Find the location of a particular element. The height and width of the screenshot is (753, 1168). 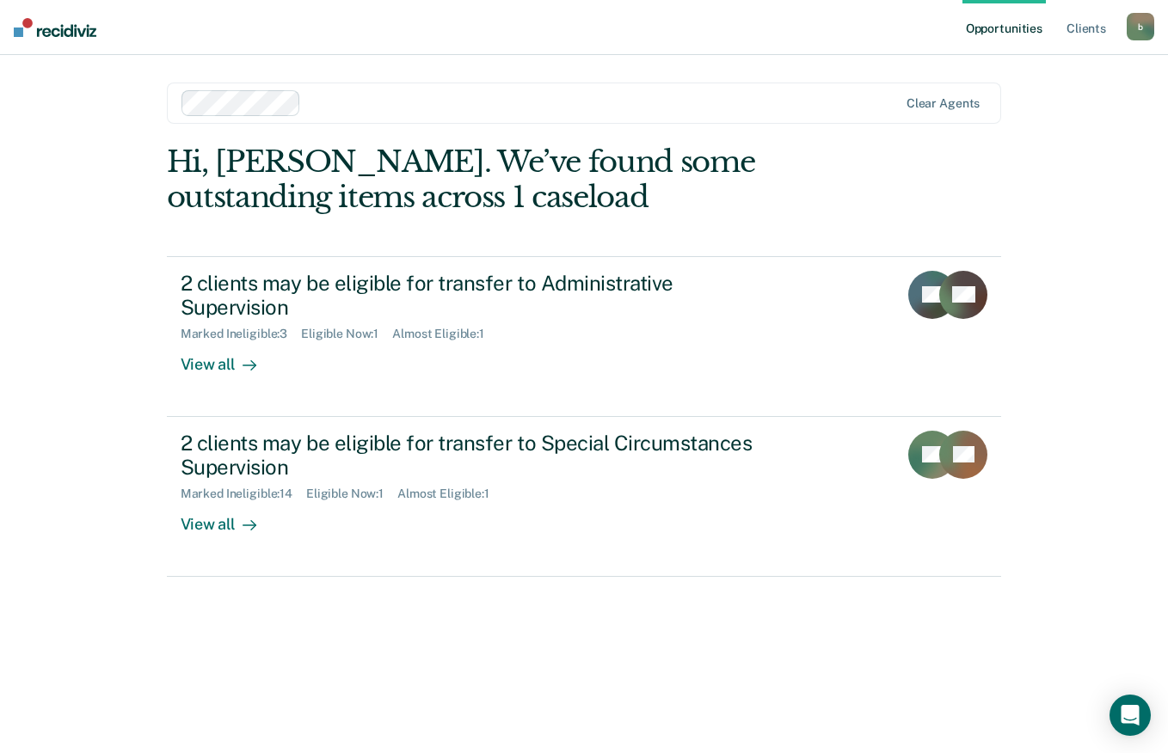

div: Marked Ineligible : 3 is located at coordinates (241, 334).